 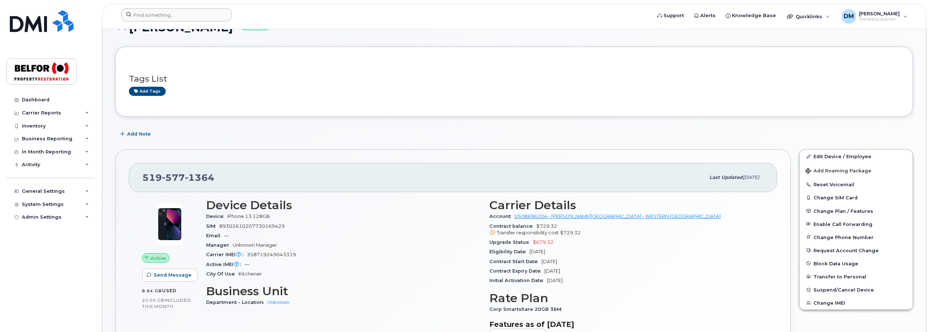 I want to click on div: Dan Maiuri, so click(x=875, y=16).